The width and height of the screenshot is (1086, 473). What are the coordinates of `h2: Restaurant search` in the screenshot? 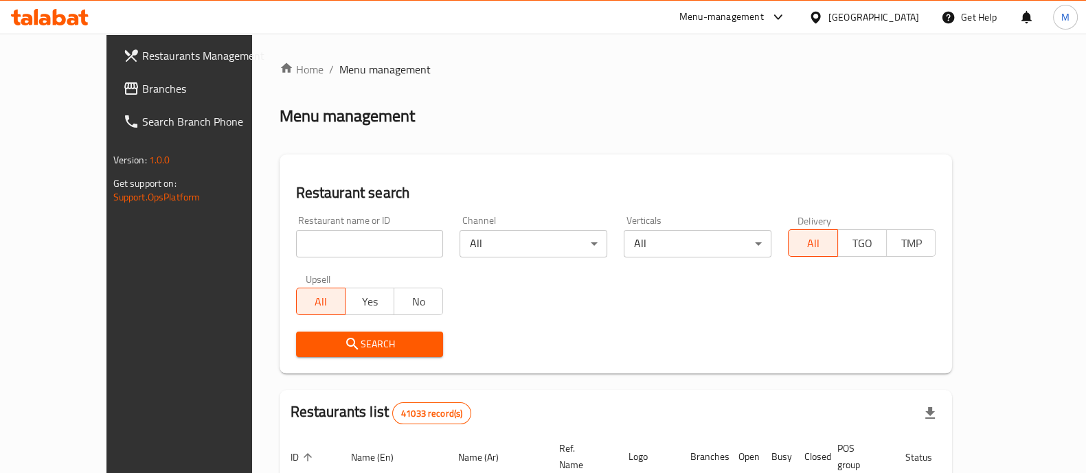 It's located at (616, 193).